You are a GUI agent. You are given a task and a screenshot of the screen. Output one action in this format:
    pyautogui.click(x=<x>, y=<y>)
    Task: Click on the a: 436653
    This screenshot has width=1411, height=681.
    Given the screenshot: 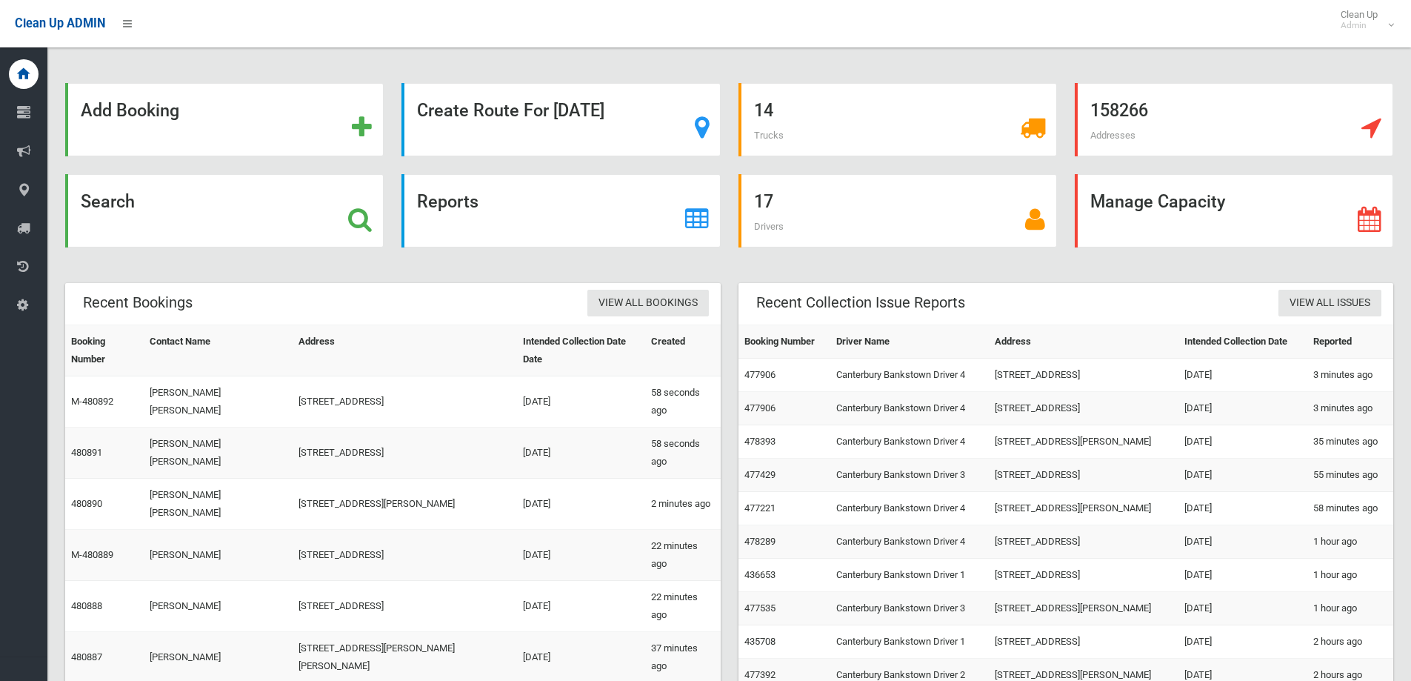 What is the action you would take?
    pyautogui.click(x=760, y=574)
    